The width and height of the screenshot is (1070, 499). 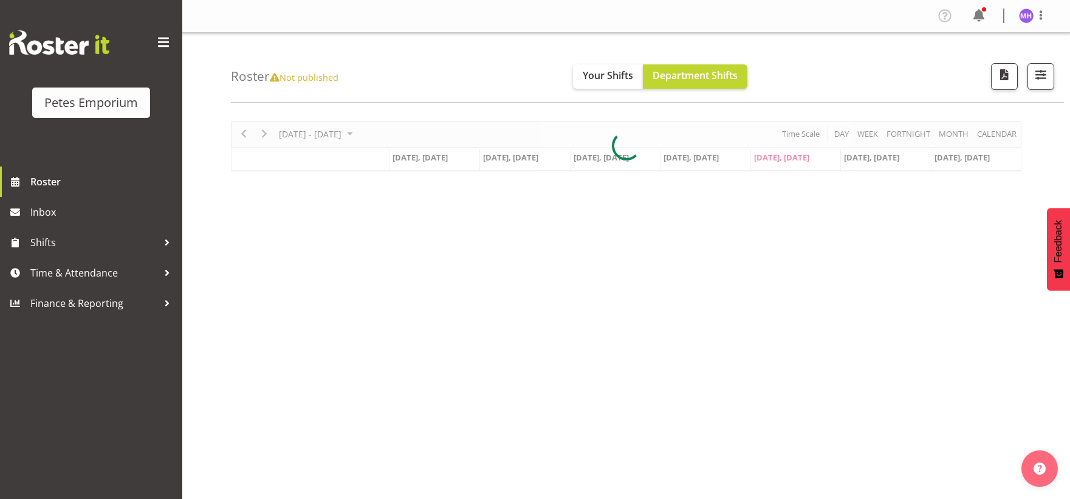 What do you see at coordinates (284, 76) in the screenshot?
I see `h4: Roster` at bounding box center [284, 76].